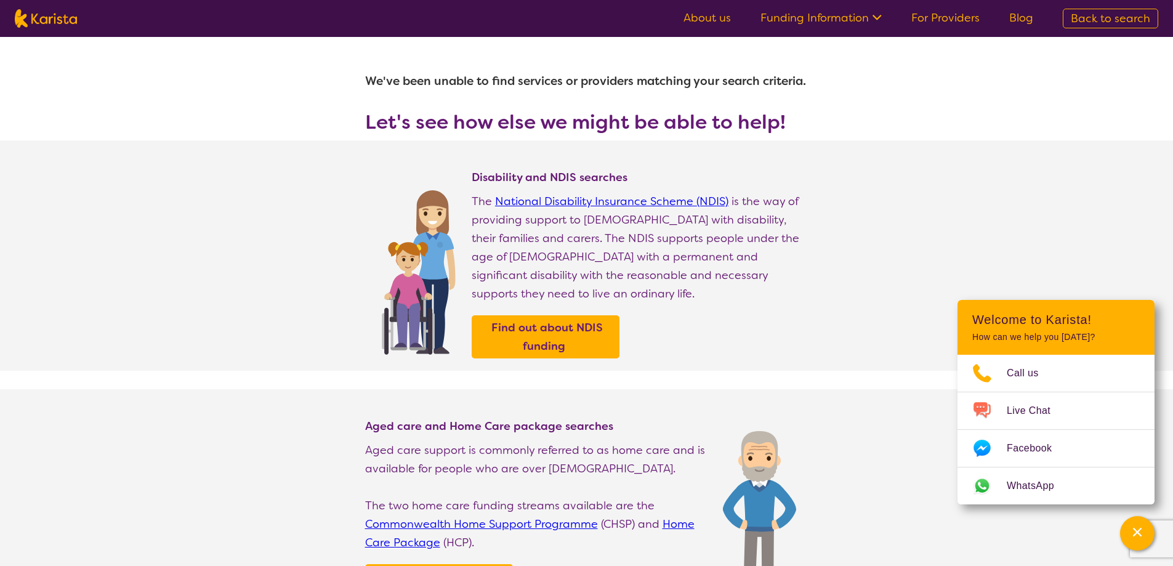 The image size is (1173, 566). I want to click on b: Find out about NDIS funding, so click(547, 337).